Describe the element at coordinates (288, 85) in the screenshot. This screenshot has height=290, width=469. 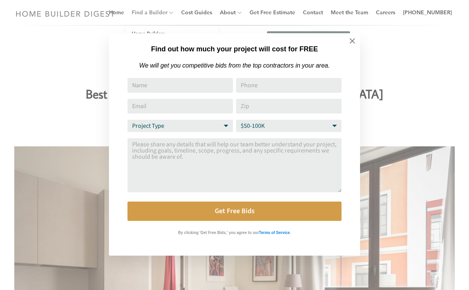
I see `input: Phone` at that location.